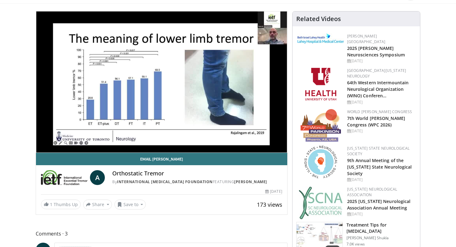 The width and height of the screenshot is (456, 247). Describe the element at coordinates (61, 204) in the screenshot. I see `a: 1 Thumbs Up` at that location.